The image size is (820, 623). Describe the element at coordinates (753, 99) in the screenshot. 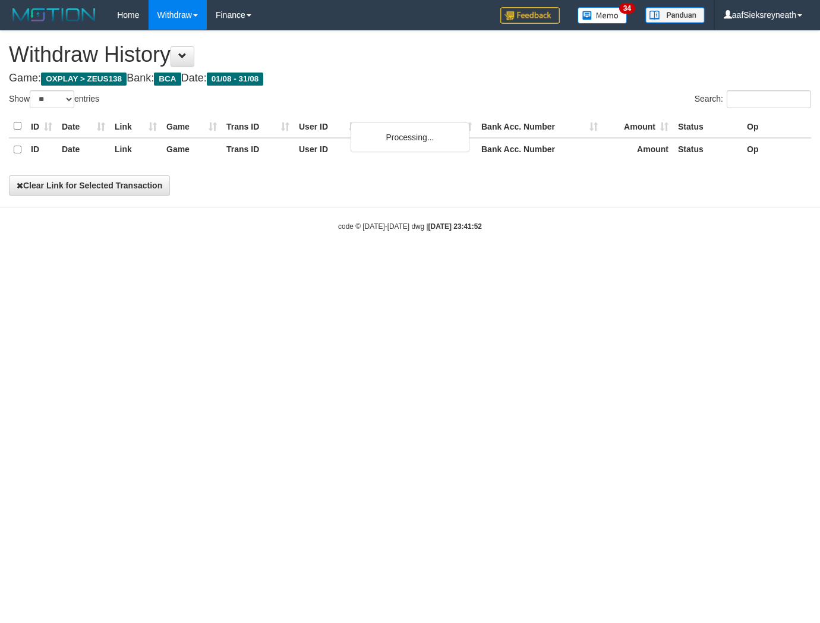

I see `label: Search:` at that location.